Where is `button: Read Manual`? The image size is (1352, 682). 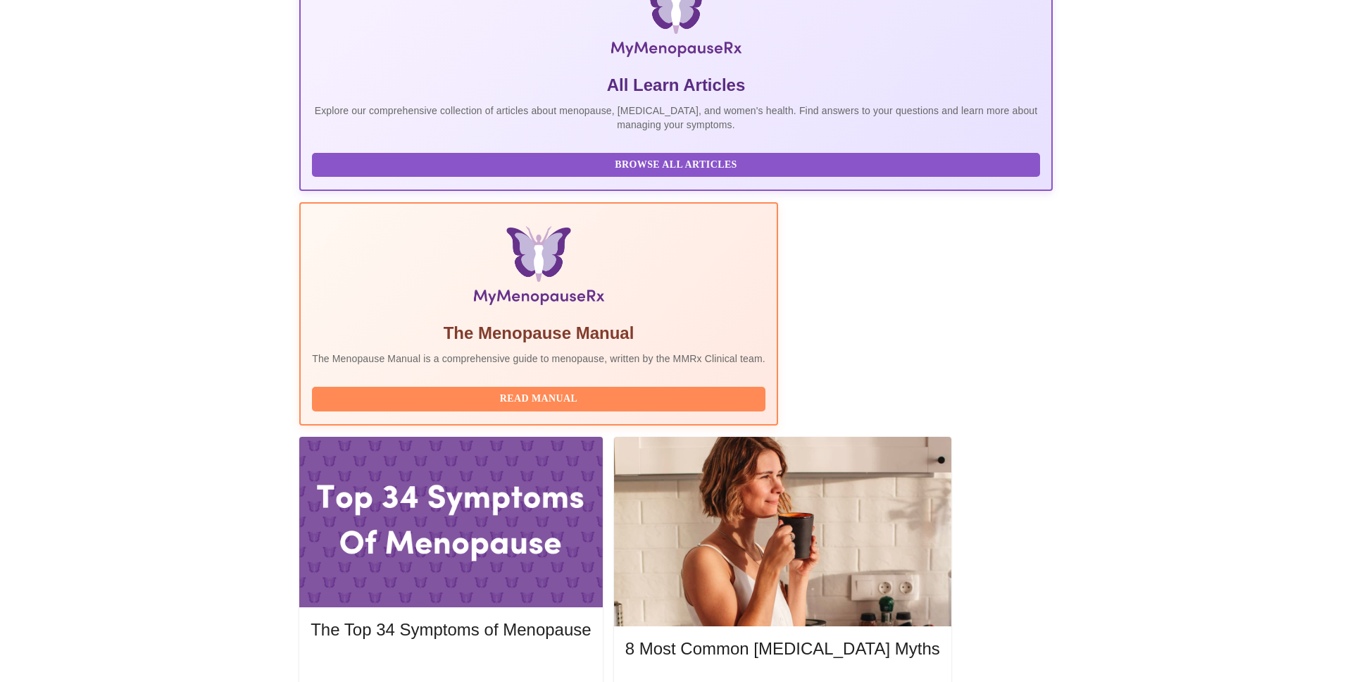
button: Read Manual is located at coordinates (539, 399).